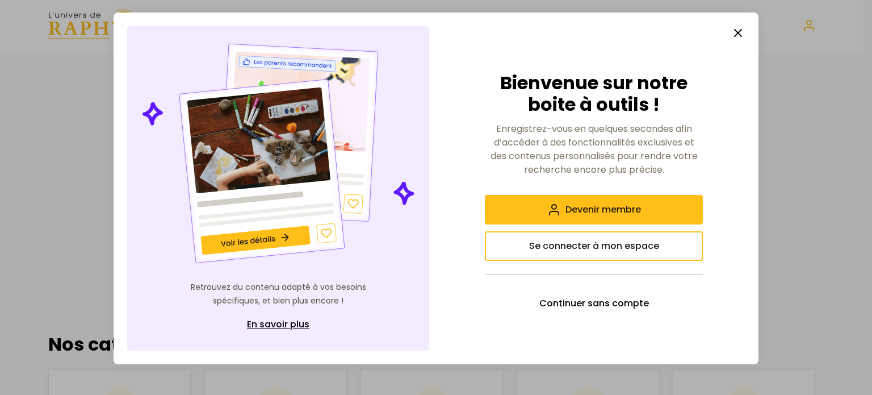  Describe the element at coordinates (594, 303) in the screenshot. I see `button: Continuer sans compte` at that location.